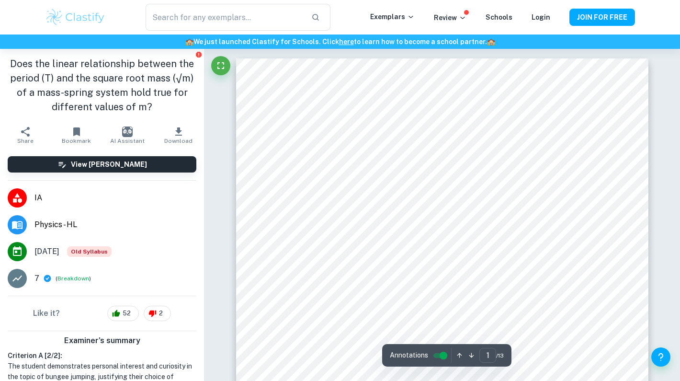  What do you see at coordinates (602, 17) in the screenshot?
I see `button: JOIN FOR FREE` at bounding box center [602, 17].